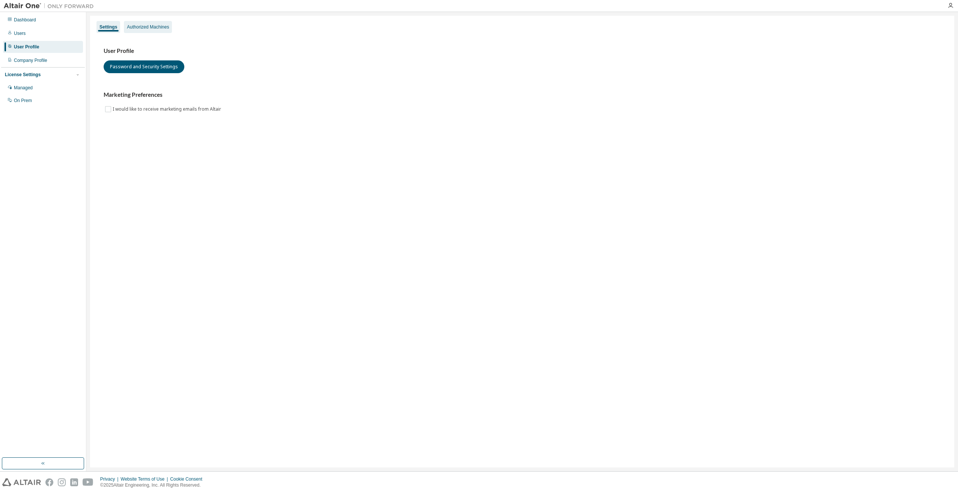 The image size is (958, 493). Describe the element at coordinates (110, 479) in the screenshot. I see `div: Privacy` at that location.